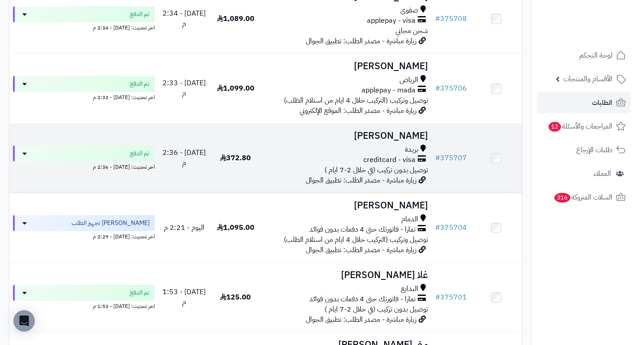 This screenshot has width=636, height=345. I want to click on a: الطلبات, so click(584, 103).